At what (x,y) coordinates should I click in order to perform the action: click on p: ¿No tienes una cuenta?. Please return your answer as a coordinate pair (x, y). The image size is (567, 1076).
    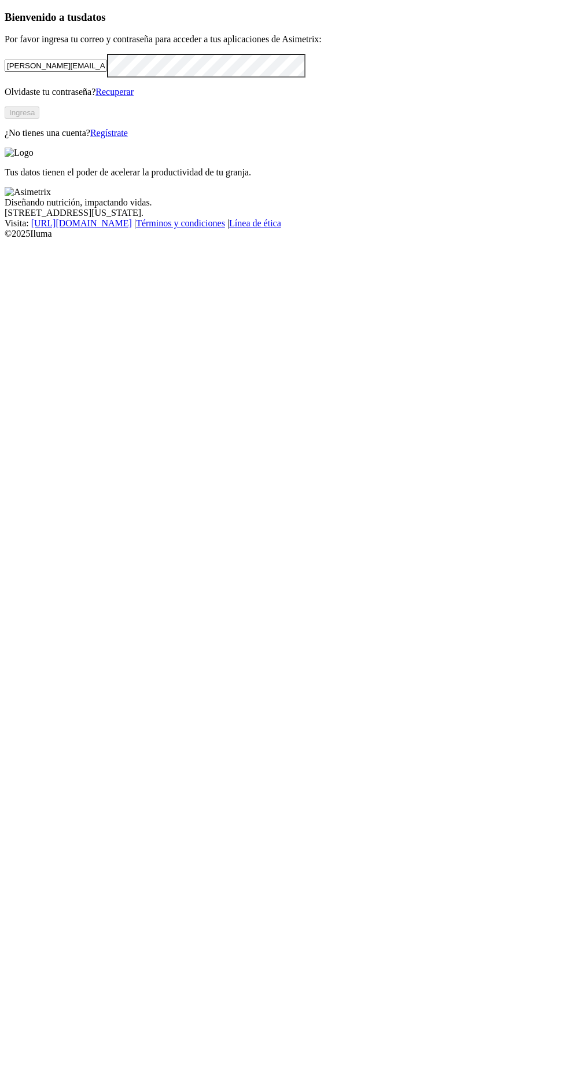
    Looking at the image, I should click on (284, 133).